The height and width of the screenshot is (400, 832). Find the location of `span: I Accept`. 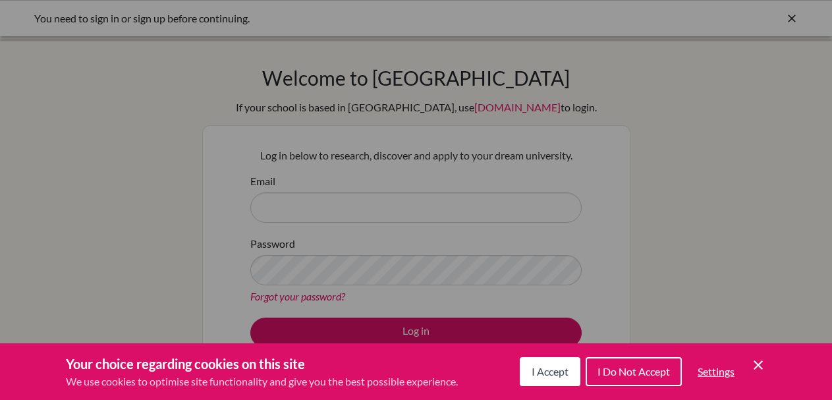

span: I Accept is located at coordinates (550, 371).